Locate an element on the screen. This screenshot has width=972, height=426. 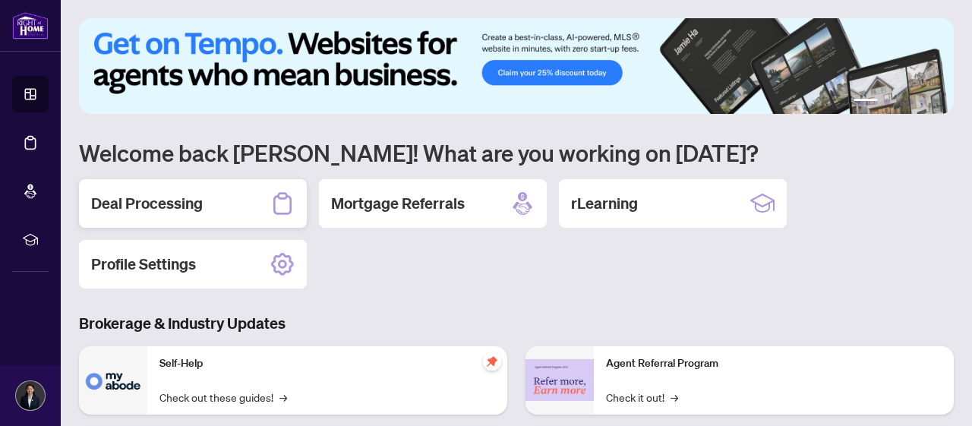
img: Slide 0 is located at coordinates (516, 66).